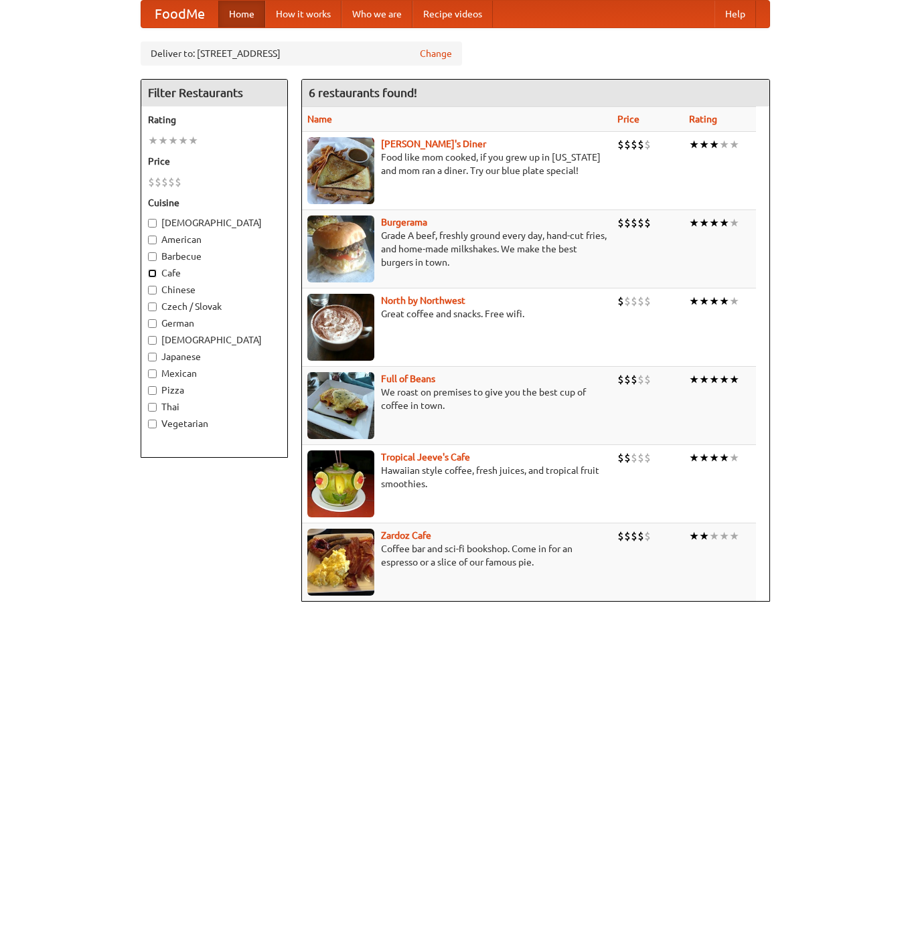 Image resolution: width=910 pixels, height=947 pixels. Describe the element at coordinates (703, 119) in the screenshot. I see `a: Rating` at that location.